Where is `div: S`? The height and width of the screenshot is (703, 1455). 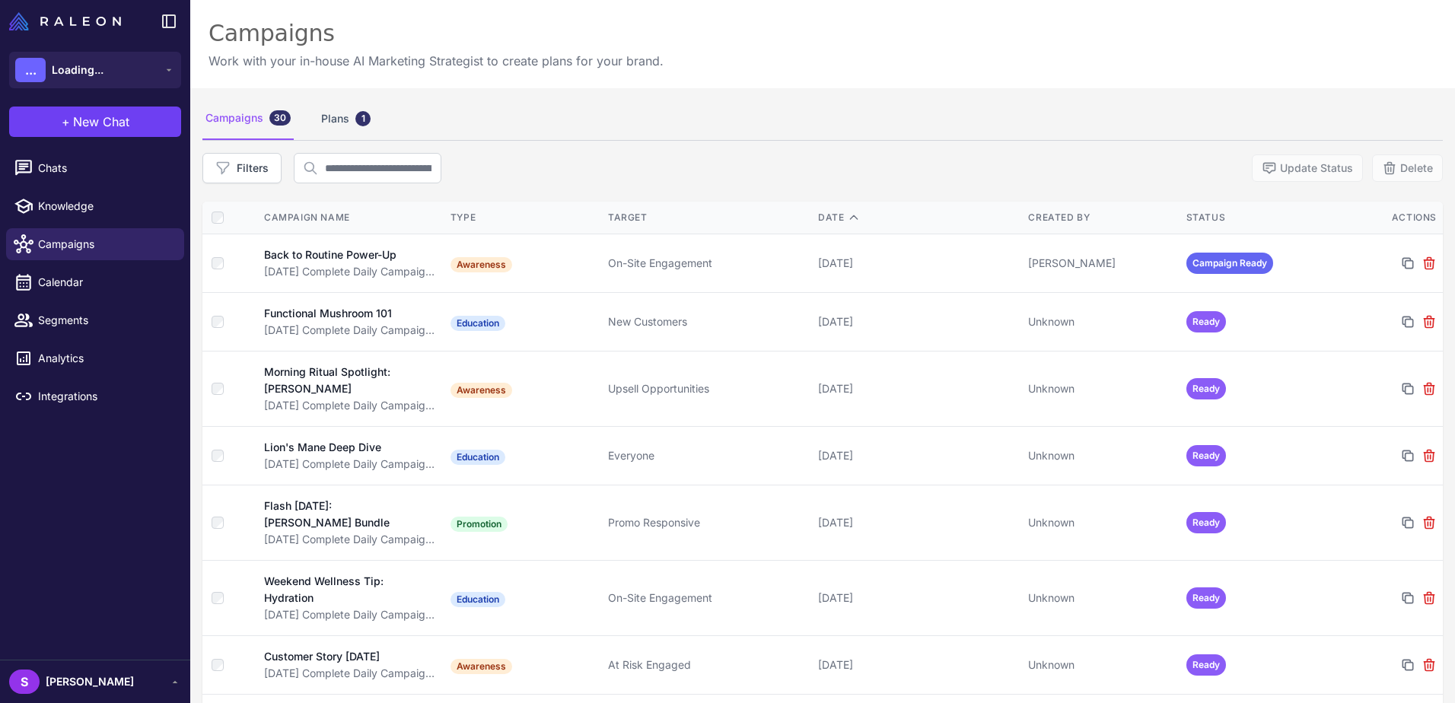
div: S is located at coordinates (24, 682).